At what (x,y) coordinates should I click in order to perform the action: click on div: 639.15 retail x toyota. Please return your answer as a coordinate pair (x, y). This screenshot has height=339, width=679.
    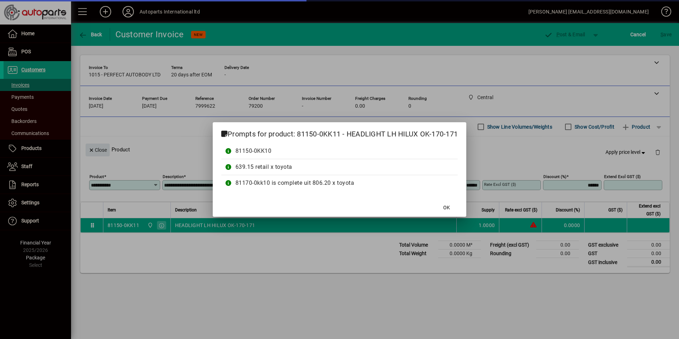
    Looking at the image, I should click on (346, 167).